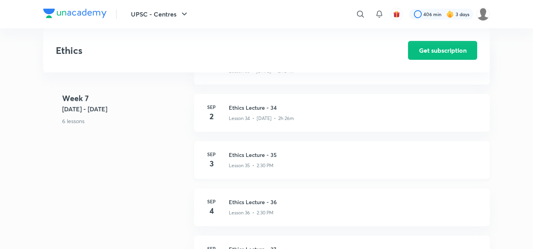 The height and width of the screenshot is (249, 533). What do you see at coordinates (251, 212) in the screenshot?
I see `p: Lesson 36 • 2:30 PM` at bounding box center [251, 212].